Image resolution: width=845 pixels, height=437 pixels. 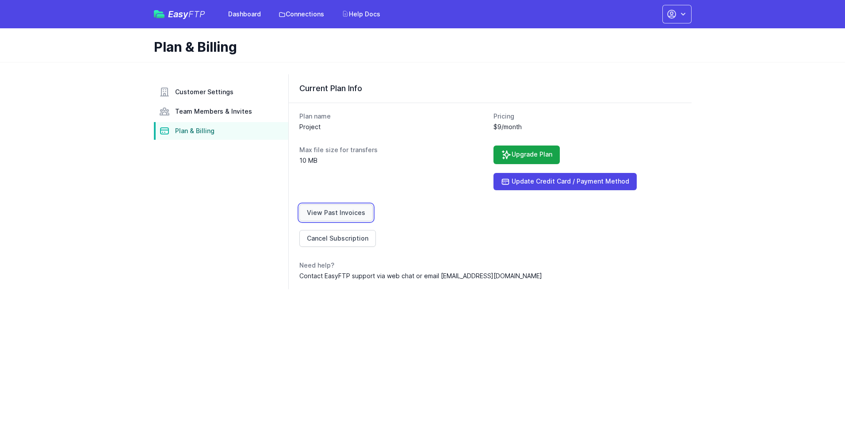 What do you see at coordinates (587, 127) in the screenshot?
I see `dd: $9/month` at bounding box center [587, 127].